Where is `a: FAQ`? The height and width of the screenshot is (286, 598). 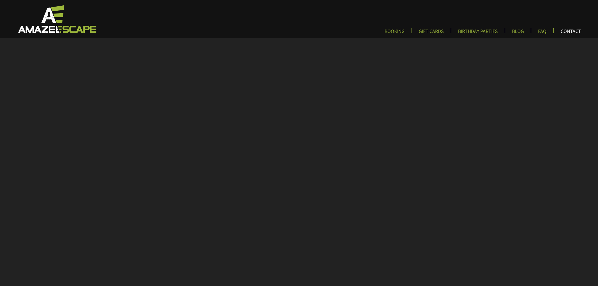
a: FAQ is located at coordinates (542, 33).